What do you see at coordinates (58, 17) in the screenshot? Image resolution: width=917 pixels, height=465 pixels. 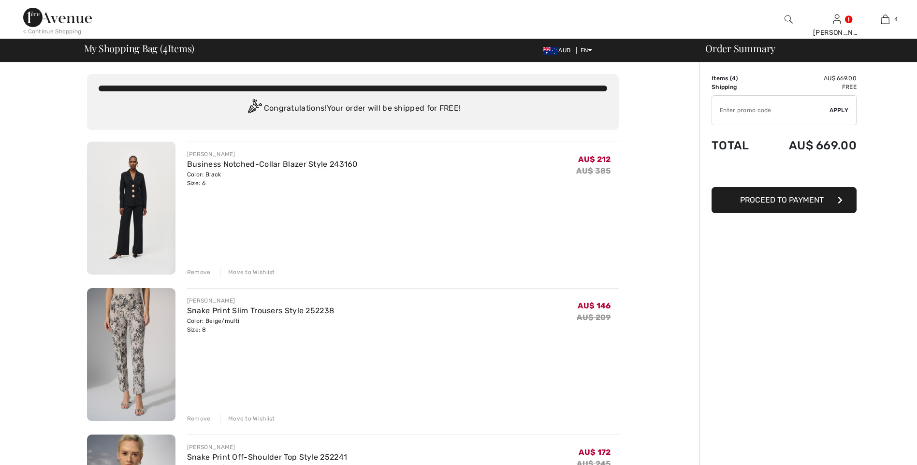 I see `img: 1ère Avenue` at bounding box center [58, 17].